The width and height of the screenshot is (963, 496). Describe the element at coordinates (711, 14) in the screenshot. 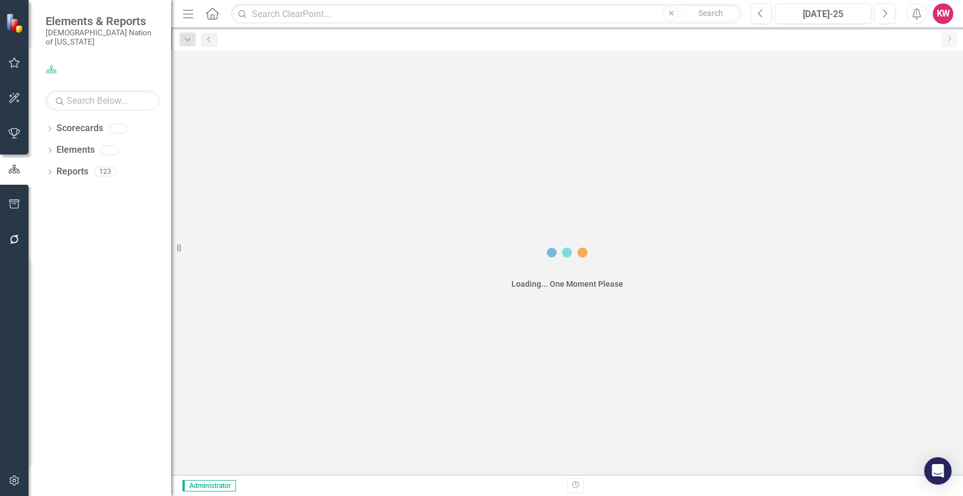

I see `button: Search` at that location.